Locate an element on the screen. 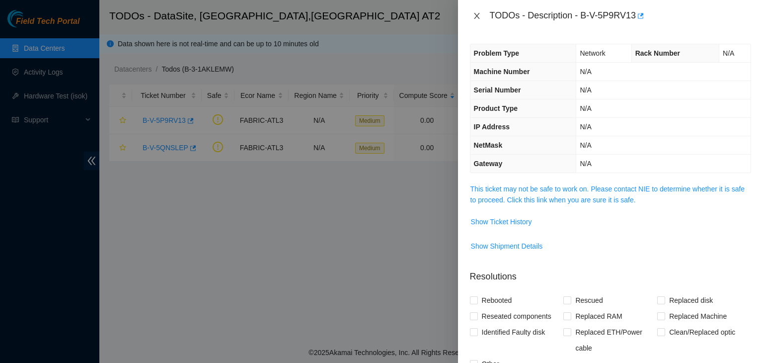  span: Show Shipment Details is located at coordinates (507, 246).